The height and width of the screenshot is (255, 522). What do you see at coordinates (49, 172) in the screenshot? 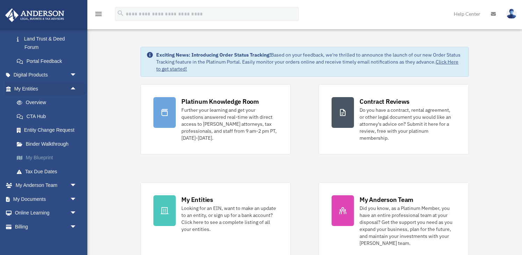
I see `a: Tax Due Dates` at bounding box center [49, 172].